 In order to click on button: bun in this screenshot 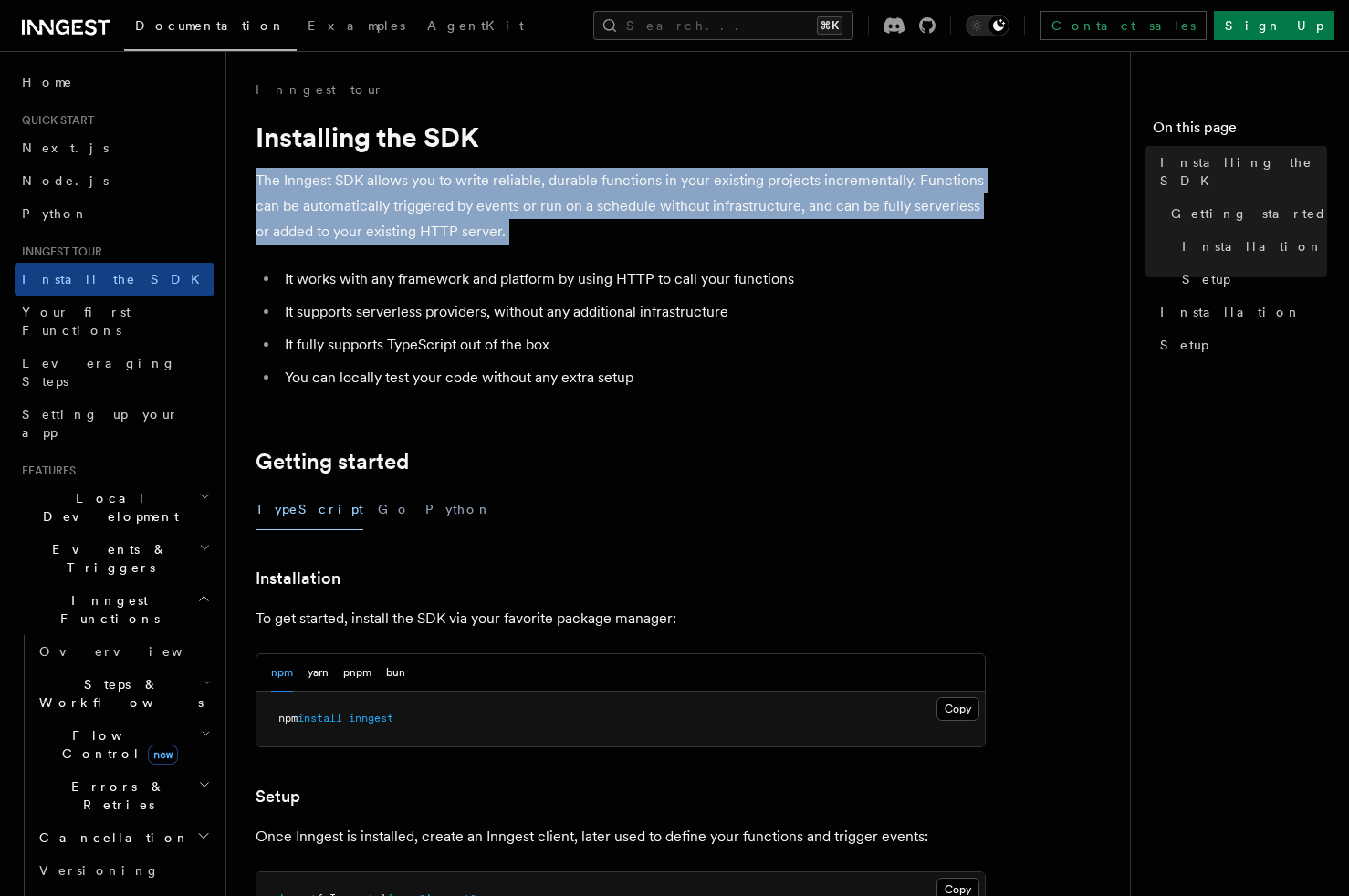, I will do `click(395, 673)`.